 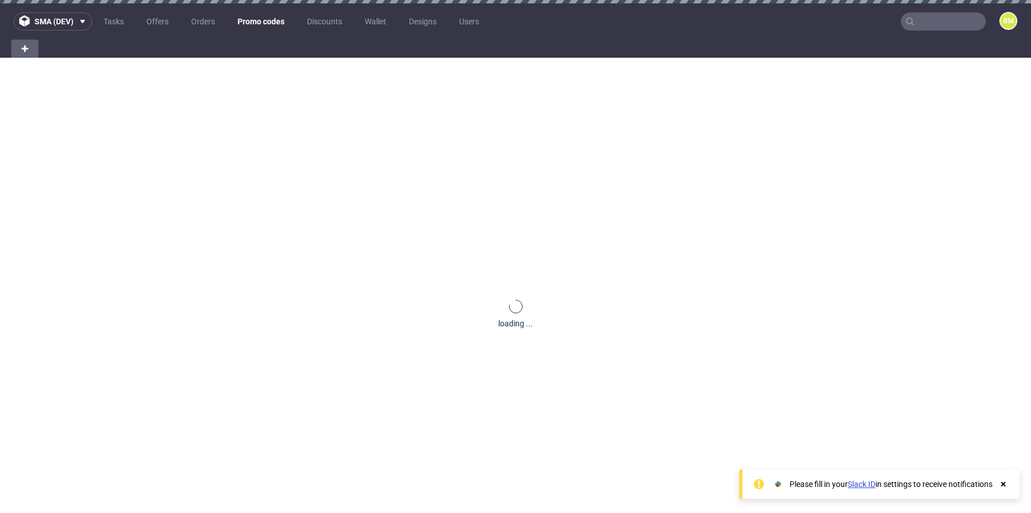 What do you see at coordinates (53, 21) in the screenshot?
I see `button: sma (dev)` at bounding box center [53, 21].